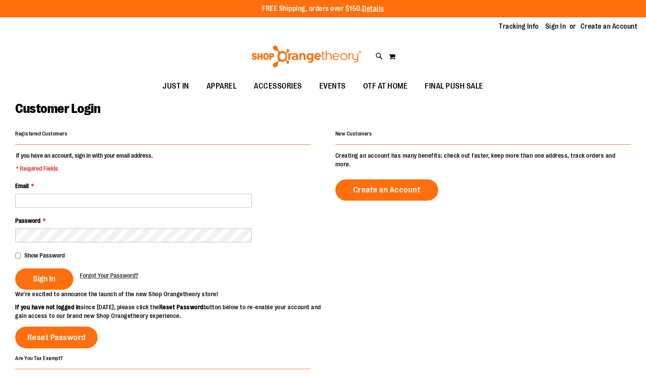 The height and width of the screenshot is (377, 646). Describe the element at coordinates (44, 255) in the screenshot. I see `span: Show Password` at that location.